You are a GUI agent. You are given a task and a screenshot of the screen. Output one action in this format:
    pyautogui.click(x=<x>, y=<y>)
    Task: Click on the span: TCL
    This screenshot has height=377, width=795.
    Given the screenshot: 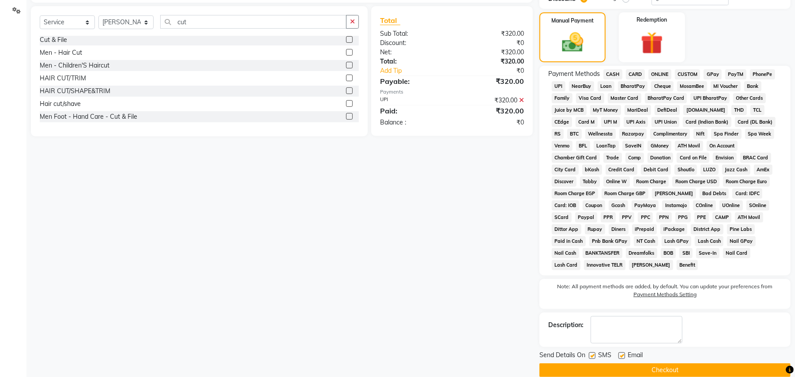 What is the action you would take?
    pyautogui.click(x=757, y=110)
    